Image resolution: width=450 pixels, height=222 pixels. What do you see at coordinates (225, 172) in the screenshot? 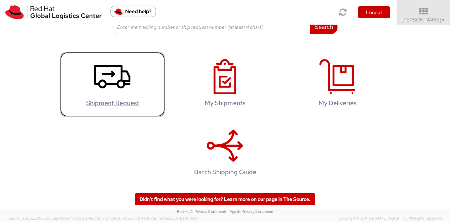
I see `h4: Batch Shipping Guide` at bounding box center [225, 172].